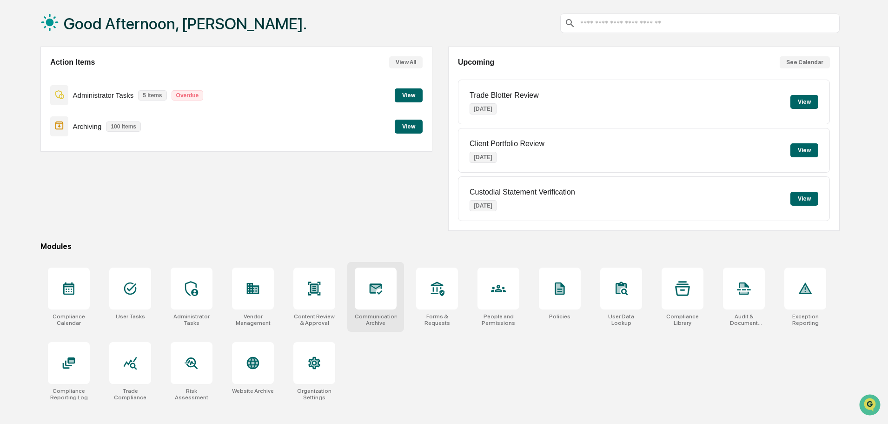  Describe the element at coordinates (36, 107) in the screenshot. I see `div: Past conversations` at that location.